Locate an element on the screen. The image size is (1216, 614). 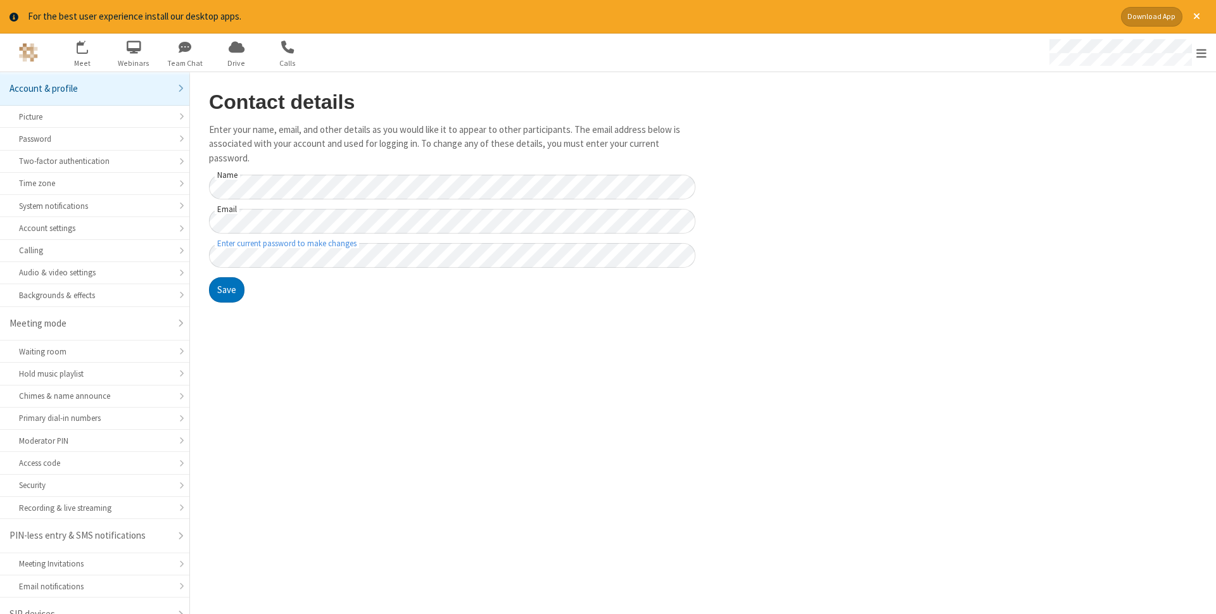
button: Close alert is located at coordinates (1196, 16).